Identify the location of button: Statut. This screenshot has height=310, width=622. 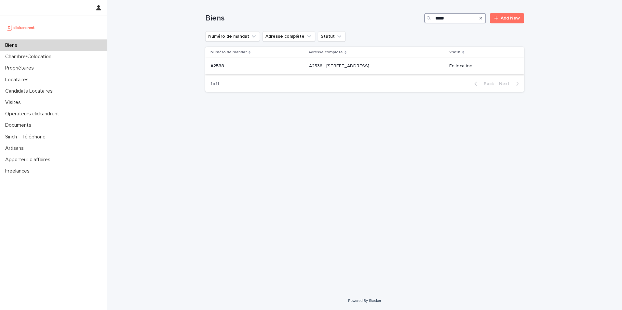
(331, 36).